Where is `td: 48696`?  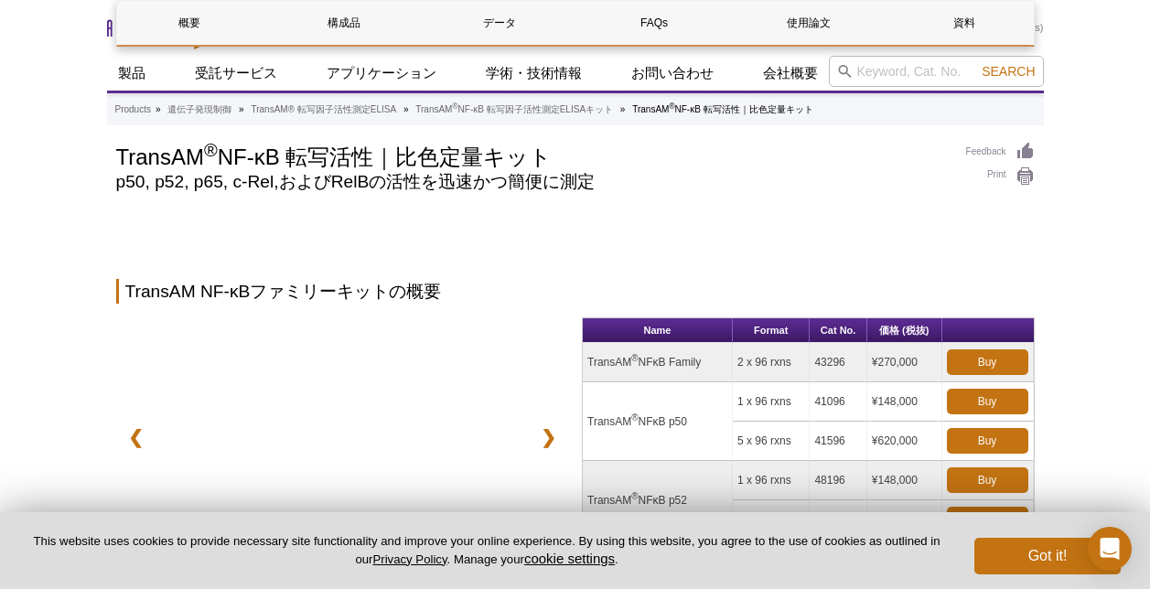 td: 48696 is located at coordinates (838, 520).